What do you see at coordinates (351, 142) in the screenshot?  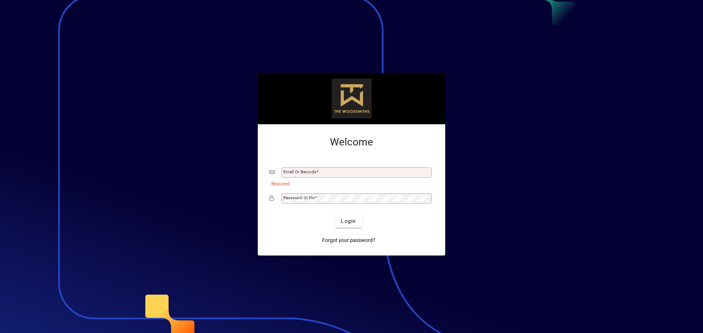 I see `h2: Welcome` at bounding box center [351, 142].